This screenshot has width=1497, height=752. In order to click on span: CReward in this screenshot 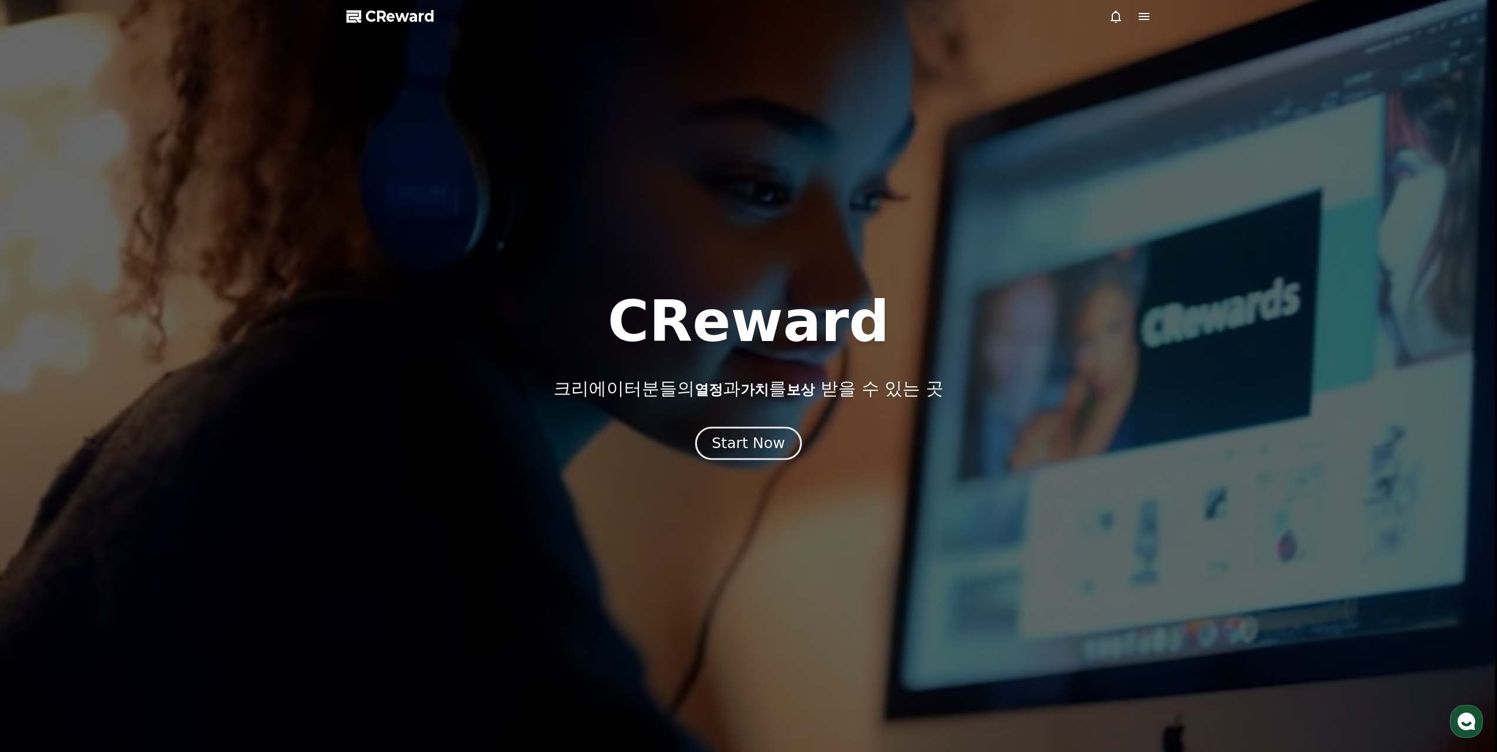, I will do `click(400, 16)`.